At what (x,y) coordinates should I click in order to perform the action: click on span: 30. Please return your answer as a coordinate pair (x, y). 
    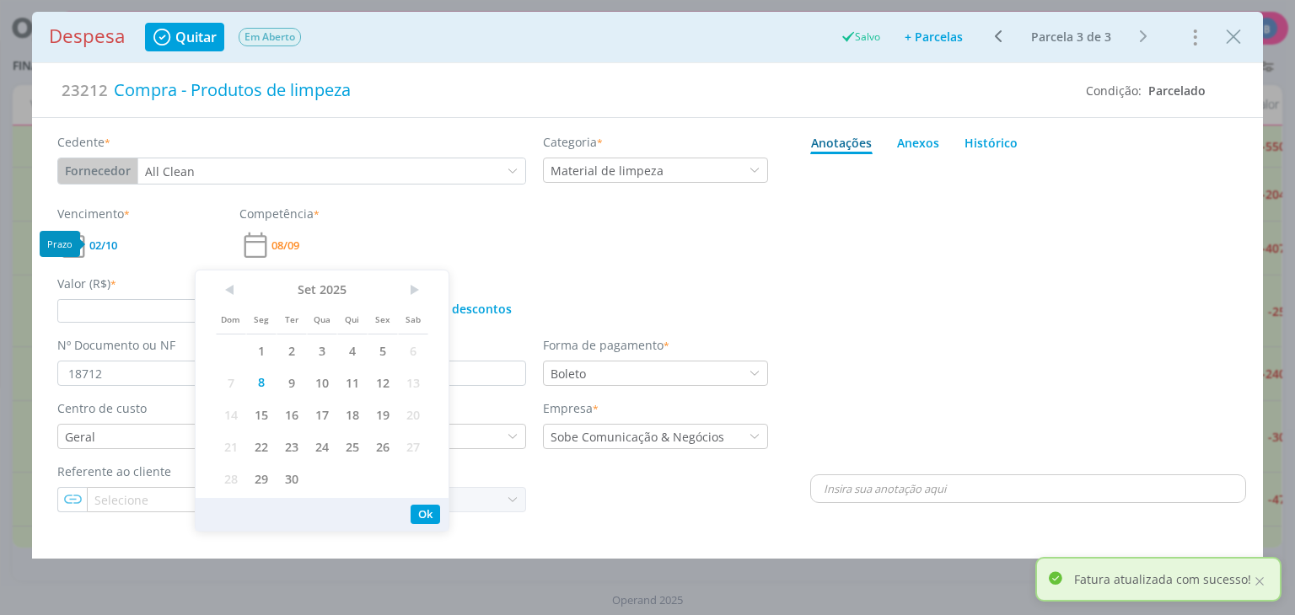
    Looking at the image, I should click on (292, 479).